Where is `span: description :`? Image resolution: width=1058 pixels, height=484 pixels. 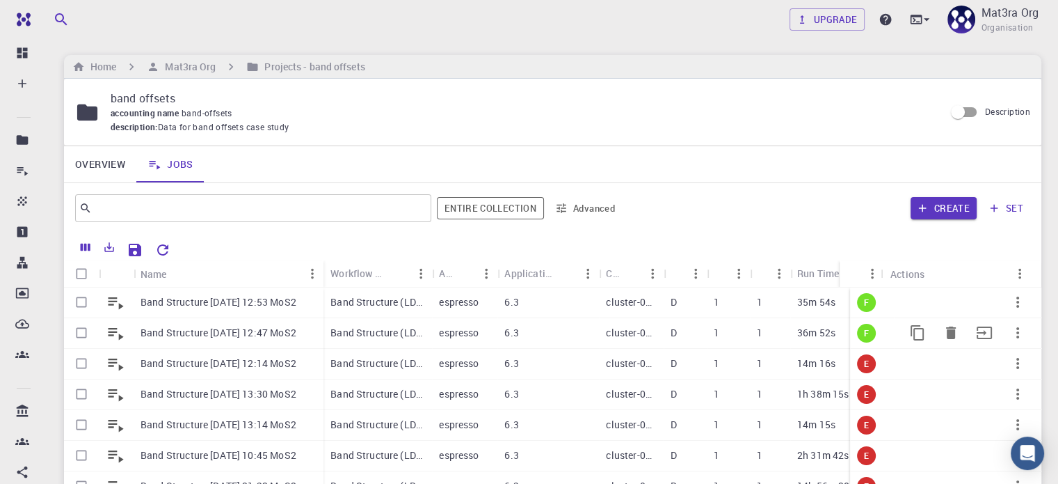
span: description : is located at coordinates (134, 127).